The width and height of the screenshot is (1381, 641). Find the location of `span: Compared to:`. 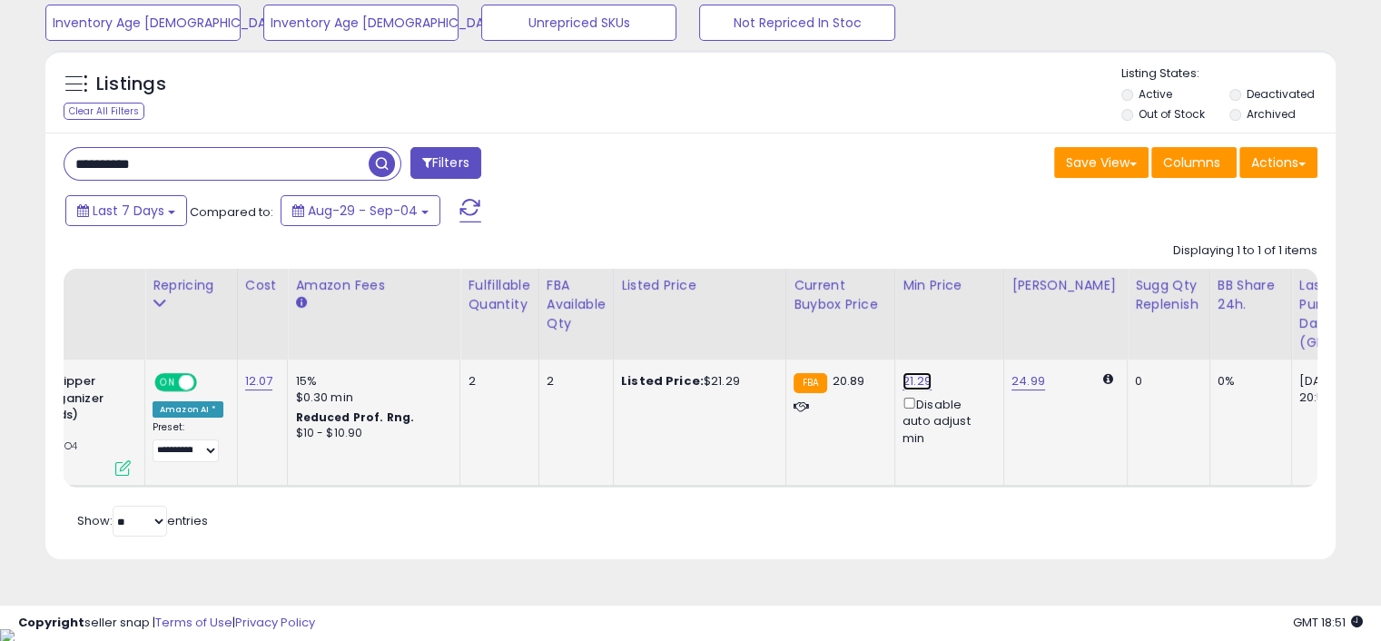

span: Compared to: is located at coordinates (232, 212).